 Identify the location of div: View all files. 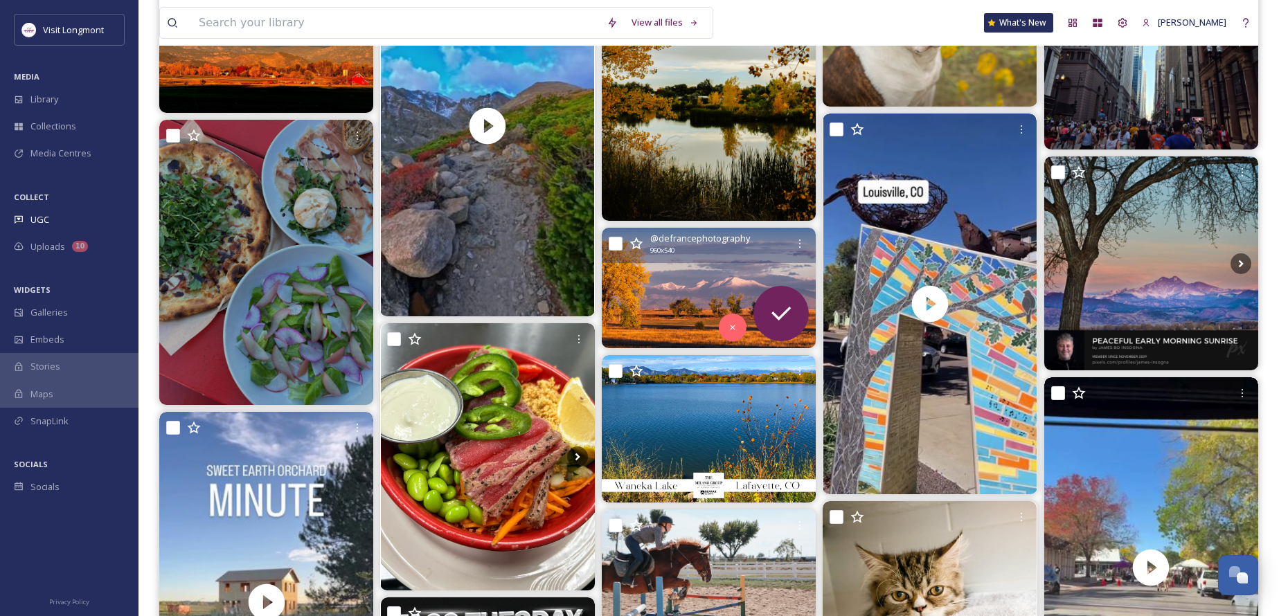
(665, 22).